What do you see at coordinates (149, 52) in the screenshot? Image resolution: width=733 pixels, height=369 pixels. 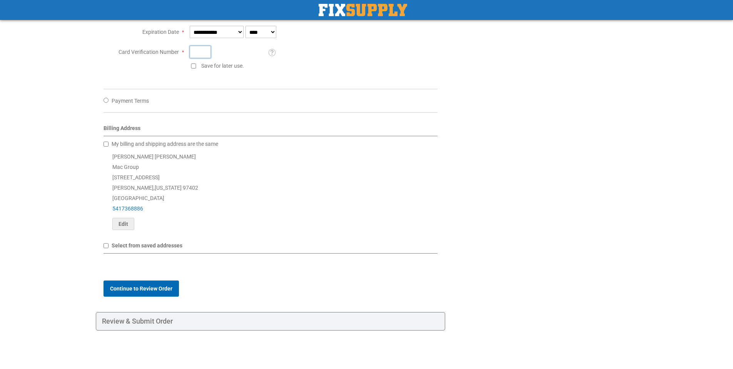 I see `span: Card Verification Number` at bounding box center [149, 52].